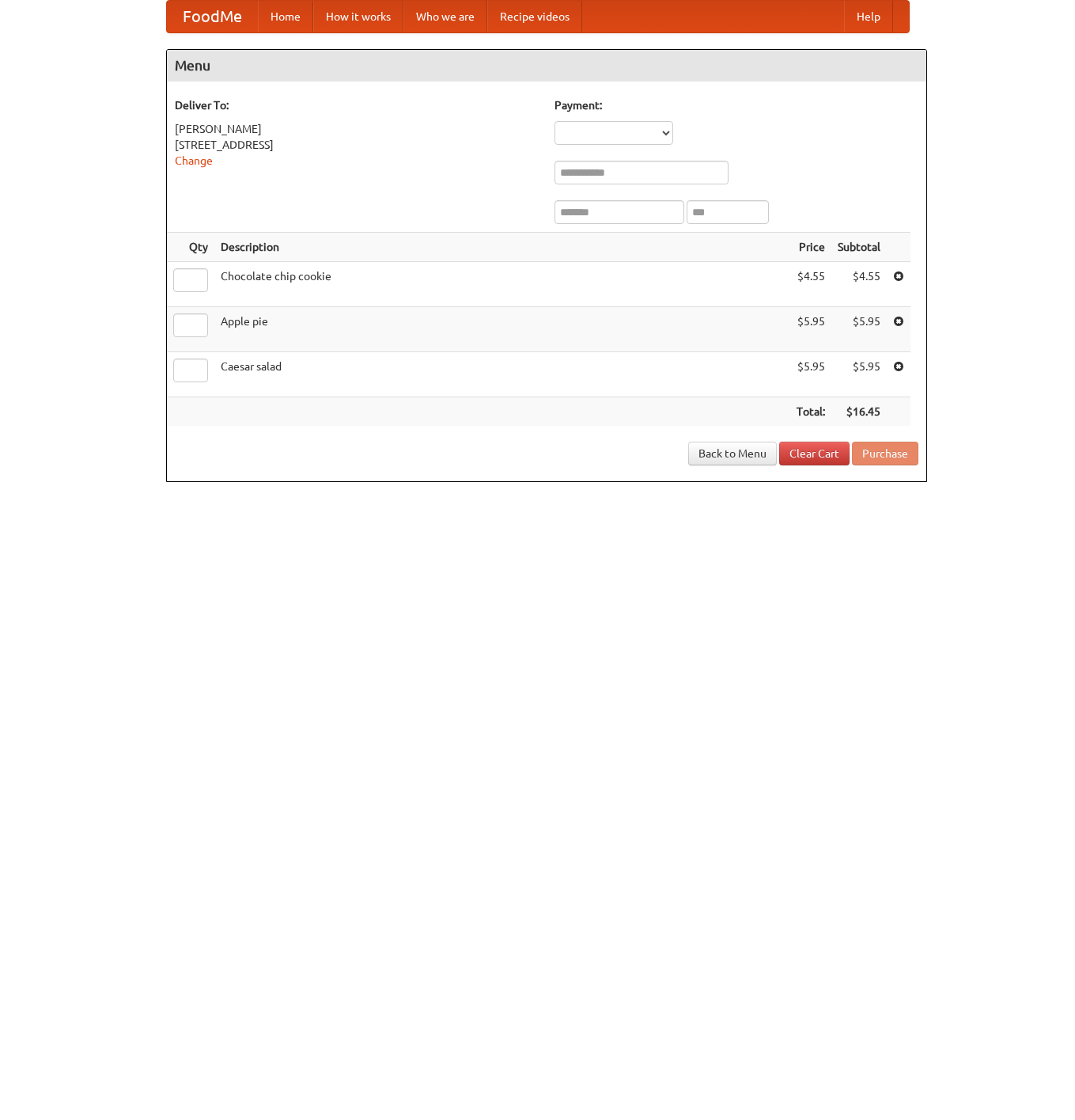 Image resolution: width=1075 pixels, height=1120 pixels. What do you see at coordinates (814, 454) in the screenshot?
I see `a: Clear Cart` at bounding box center [814, 454].